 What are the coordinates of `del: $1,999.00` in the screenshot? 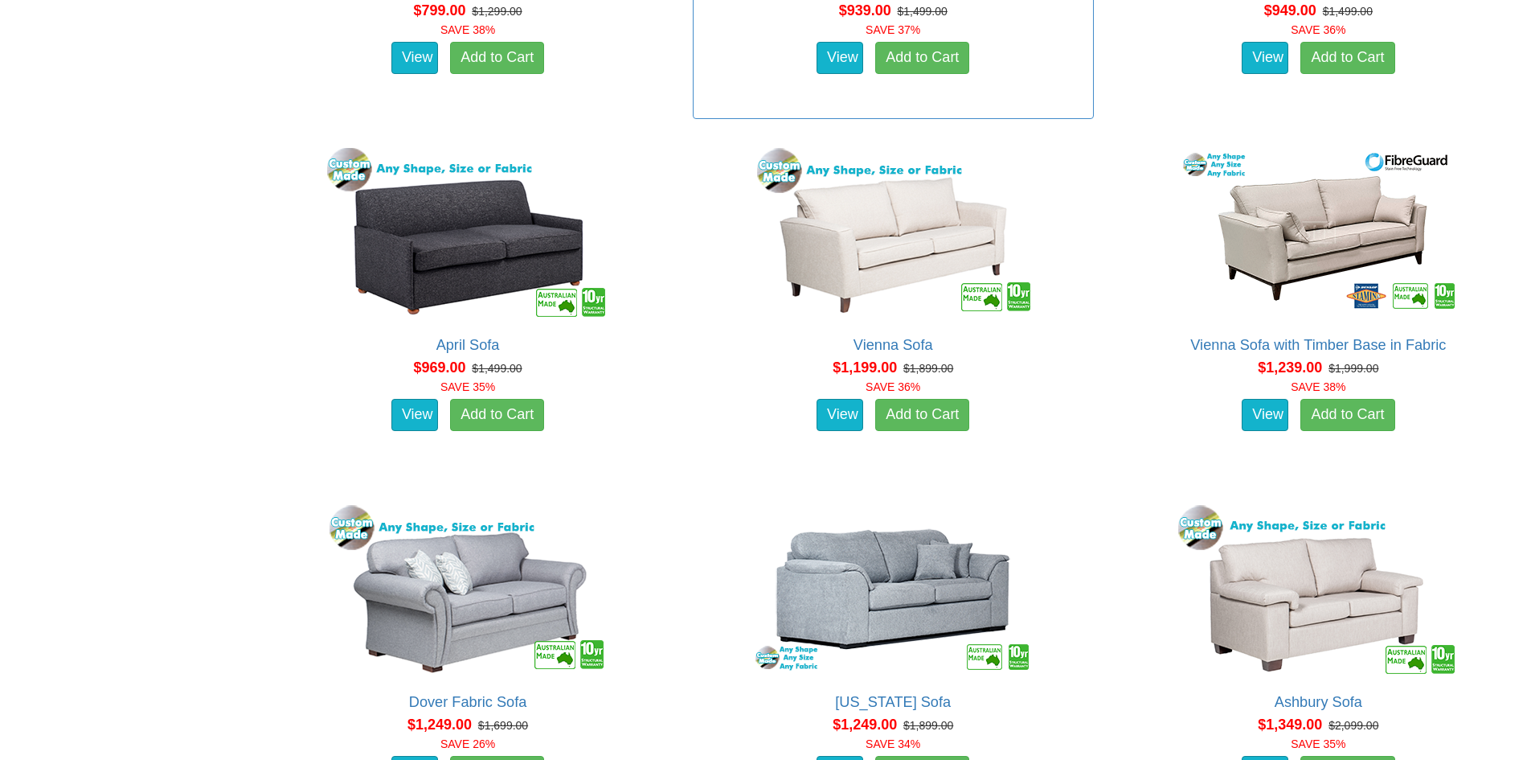 It's located at (1354, 368).